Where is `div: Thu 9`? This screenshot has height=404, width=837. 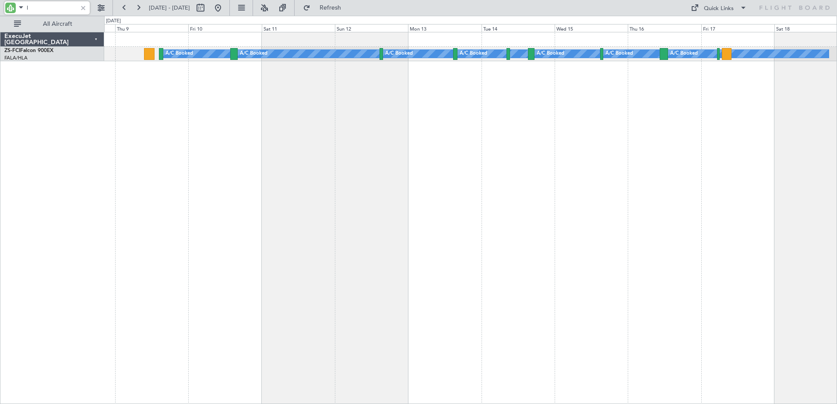
div: Thu 9 is located at coordinates (151, 28).